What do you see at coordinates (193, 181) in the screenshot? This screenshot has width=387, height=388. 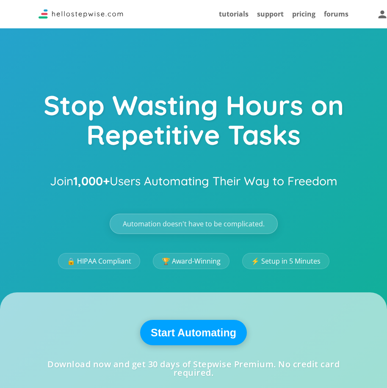 I see `h2: Join Users Automating Their Way to Freedom` at bounding box center [193, 181].